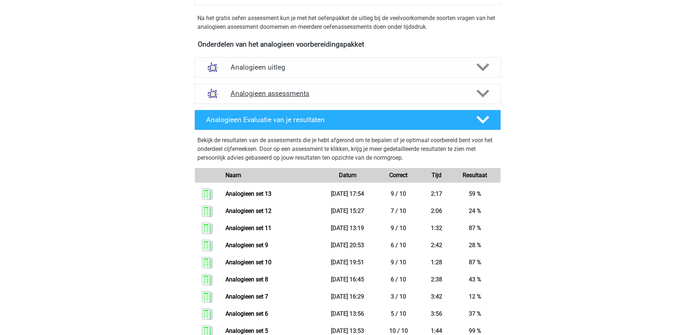 This screenshot has width=695, height=335. What do you see at coordinates (398, 175) in the screenshot?
I see `div: Correct` at bounding box center [398, 175].